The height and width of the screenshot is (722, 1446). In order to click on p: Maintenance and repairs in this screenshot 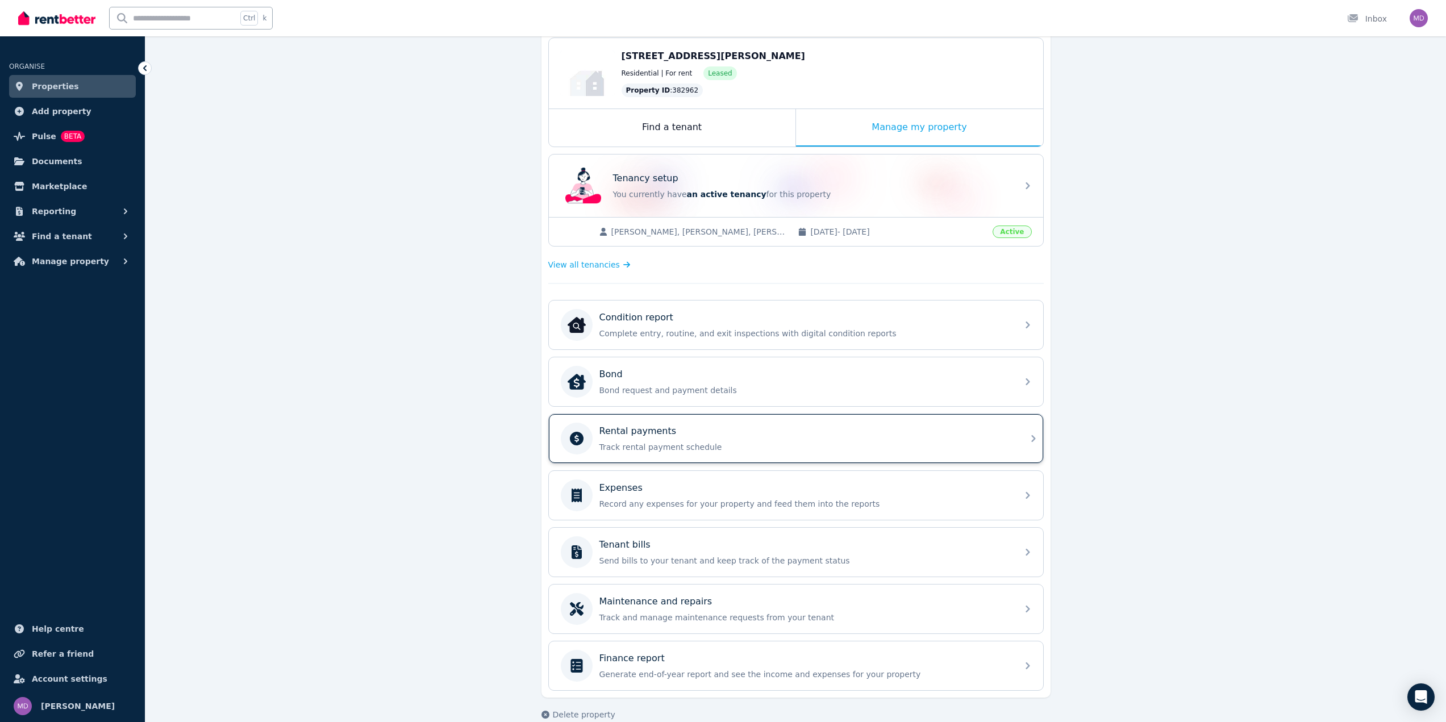, I will do `click(656, 602)`.